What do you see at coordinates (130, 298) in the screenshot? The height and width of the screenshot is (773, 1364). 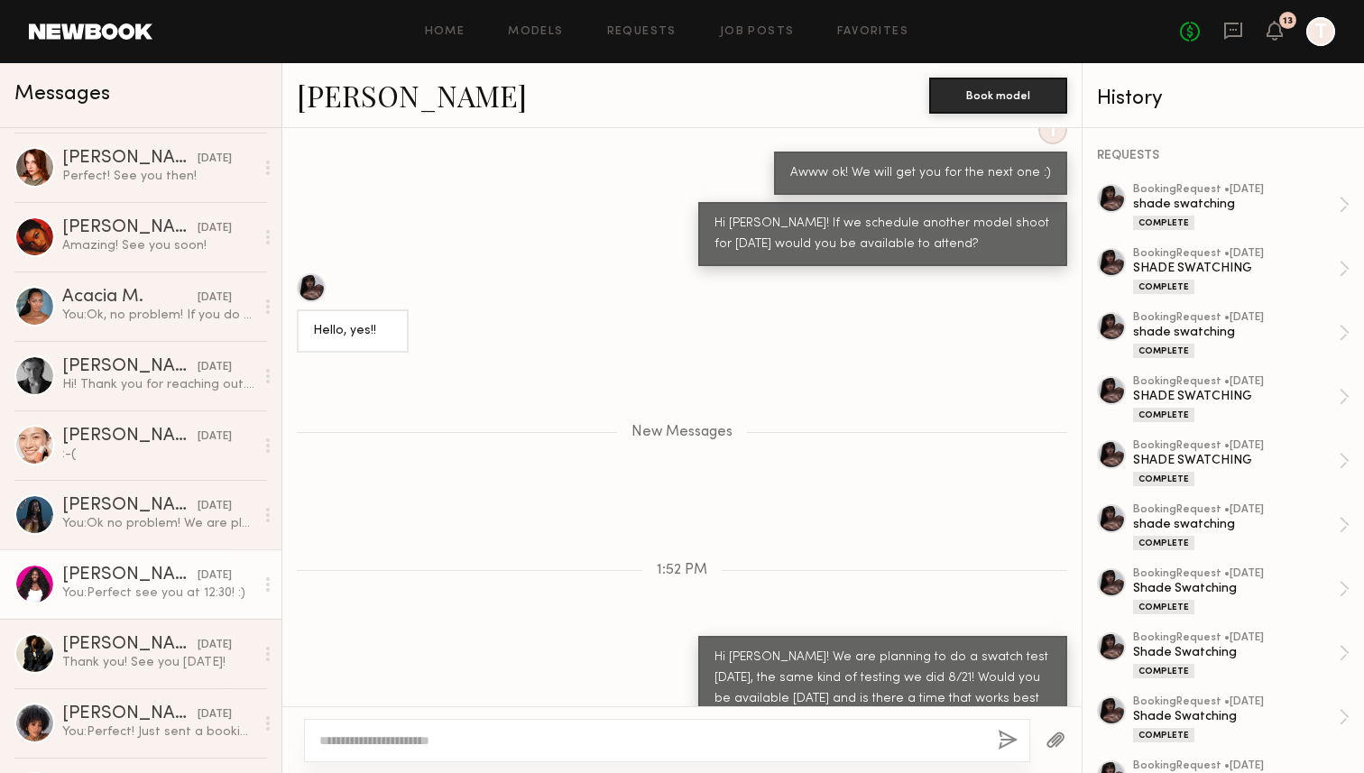 I see `div: Acacia M.` at bounding box center [130, 298].